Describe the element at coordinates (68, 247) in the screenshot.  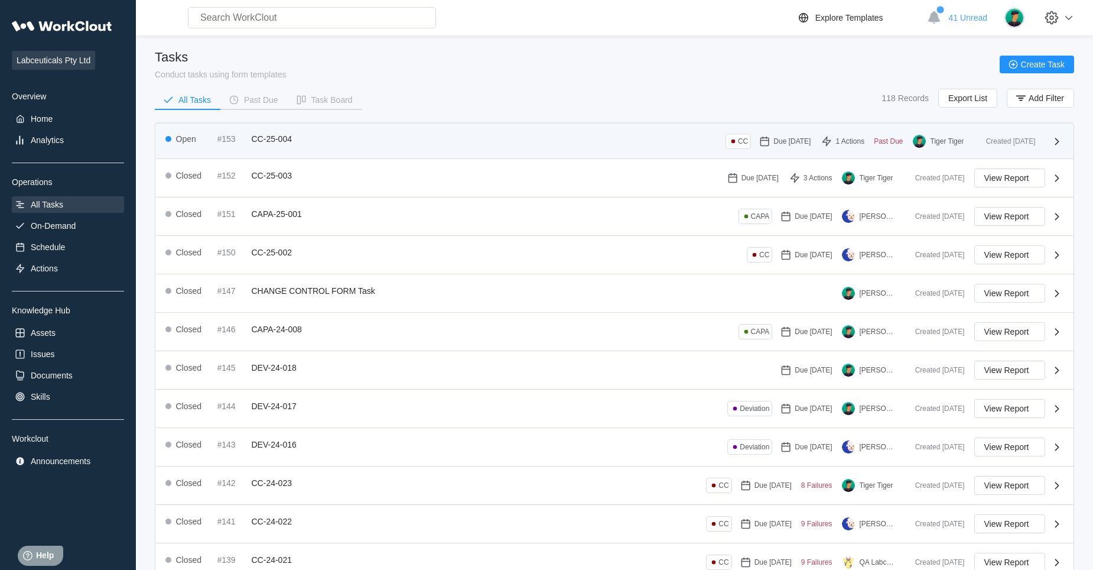
I see `a: Schedule` at that location.